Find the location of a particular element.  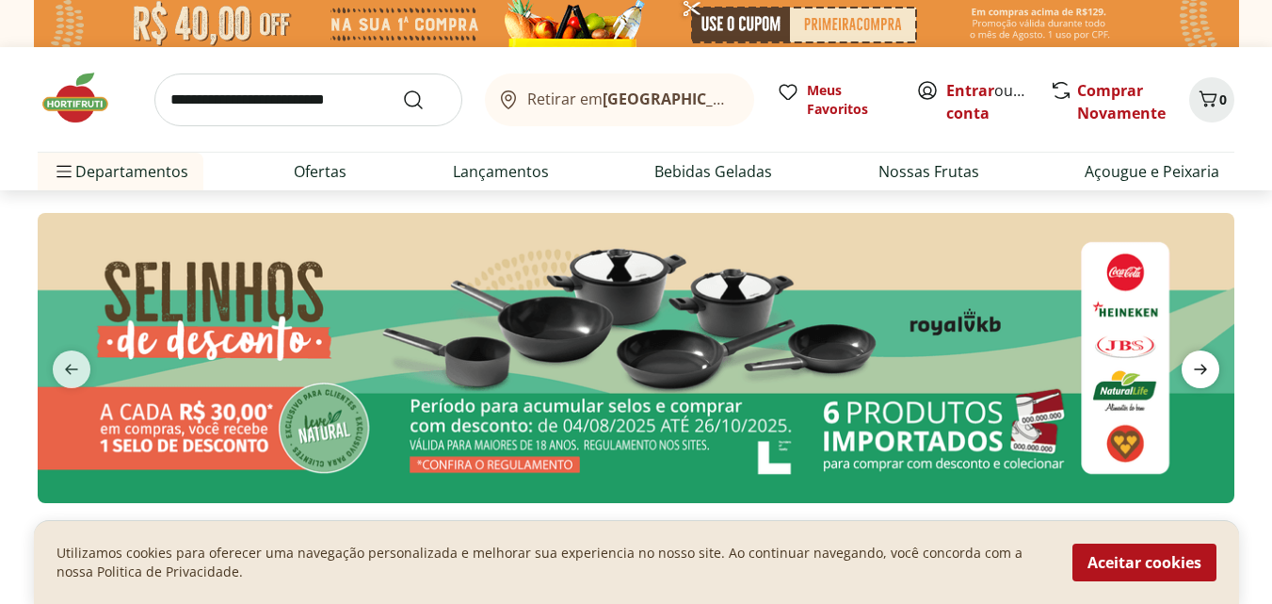

button: Go to page 2 from fs-carousel is located at coordinates (578, 541).